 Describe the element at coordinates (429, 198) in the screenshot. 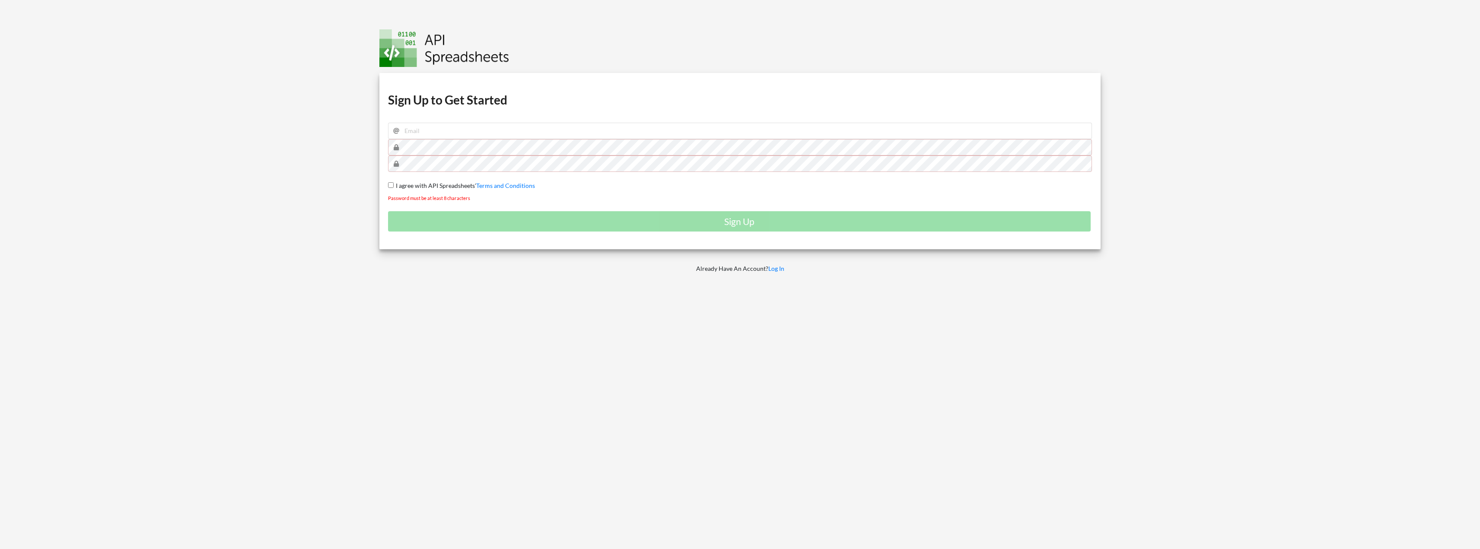

I see `small: Password must be at least 8 characters` at that location.